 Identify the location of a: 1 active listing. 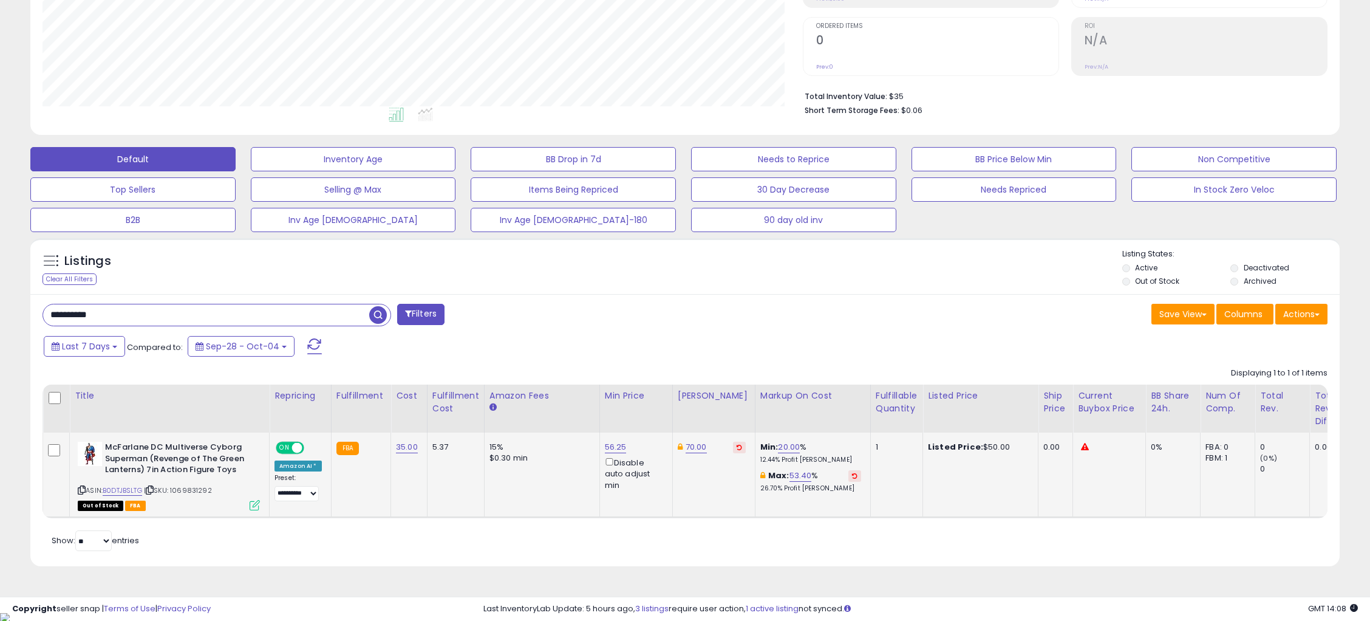
(772, 608).